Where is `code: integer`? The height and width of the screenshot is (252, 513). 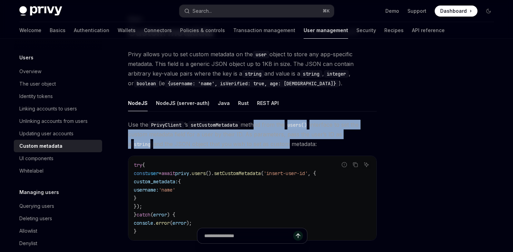
code: integer is located at coordinates (337, 74).